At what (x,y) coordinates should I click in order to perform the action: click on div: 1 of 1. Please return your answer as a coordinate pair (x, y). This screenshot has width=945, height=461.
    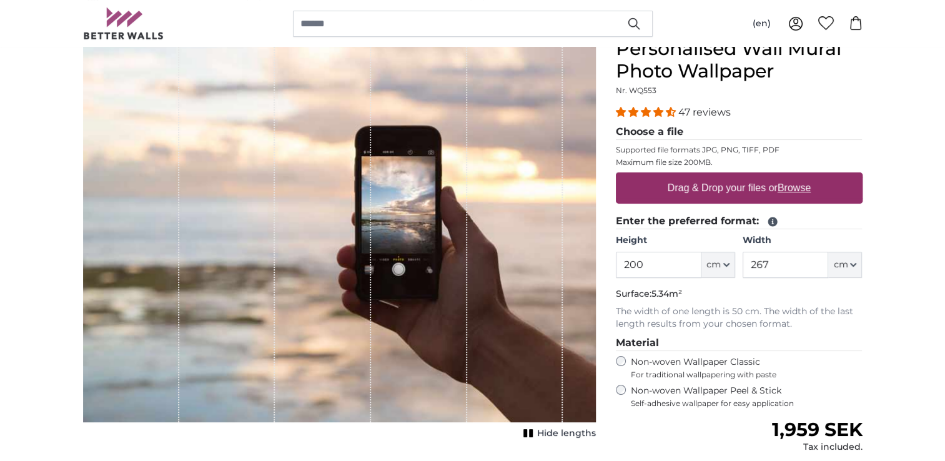
    Looking at the image, I should click on (339, 240).